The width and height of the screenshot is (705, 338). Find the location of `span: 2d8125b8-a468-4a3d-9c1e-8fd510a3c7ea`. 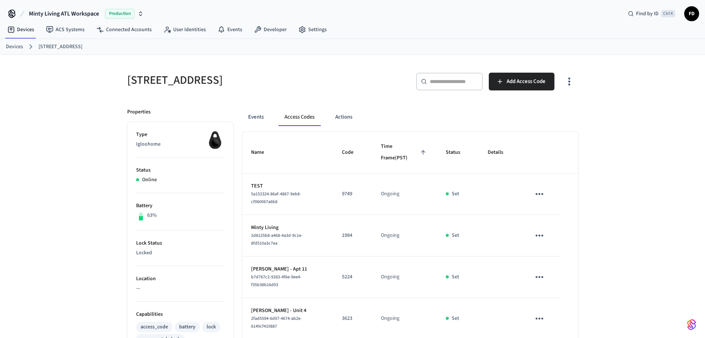

span: 2d8125b8-a468-4a3d-9c1e-8fd510a3c7ea is located at coordinates (277, 240).